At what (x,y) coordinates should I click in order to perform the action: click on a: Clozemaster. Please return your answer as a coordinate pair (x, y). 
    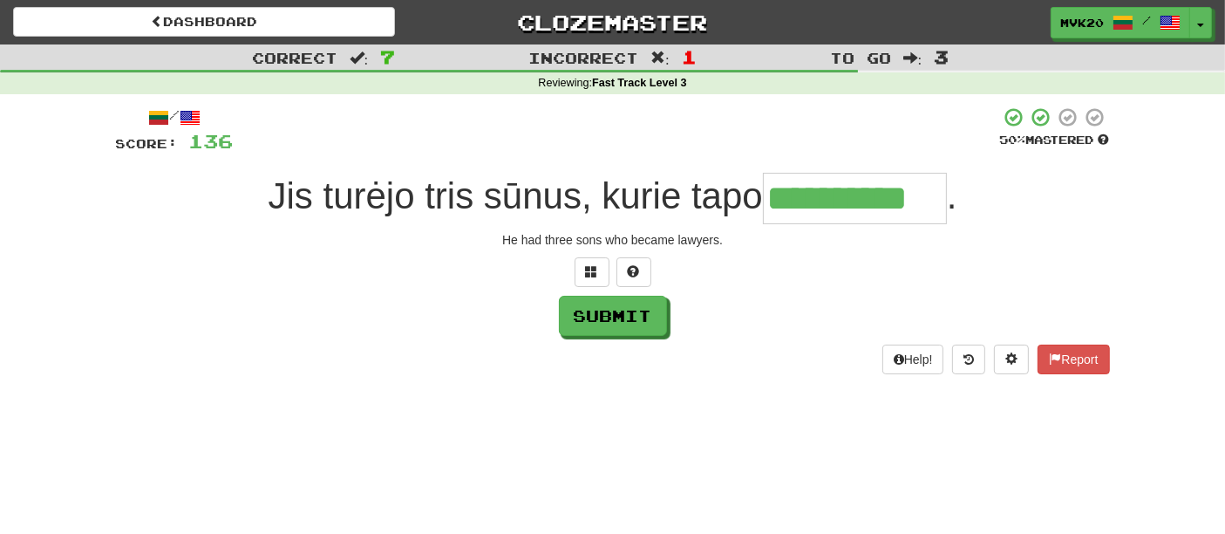
    Looking at the image, I should click on (612, 22).